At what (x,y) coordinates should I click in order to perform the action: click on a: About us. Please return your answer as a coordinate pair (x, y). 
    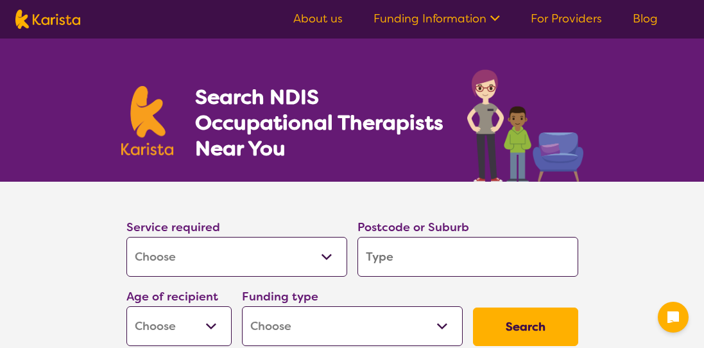
    Looking at the image, I should click on (318, 19).